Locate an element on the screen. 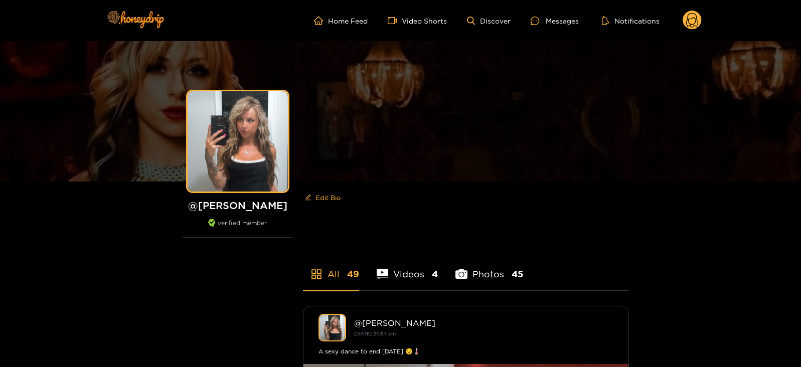 The height and width of the screenshot is (367, 801). span: edit is located at coordinates (308, 198).